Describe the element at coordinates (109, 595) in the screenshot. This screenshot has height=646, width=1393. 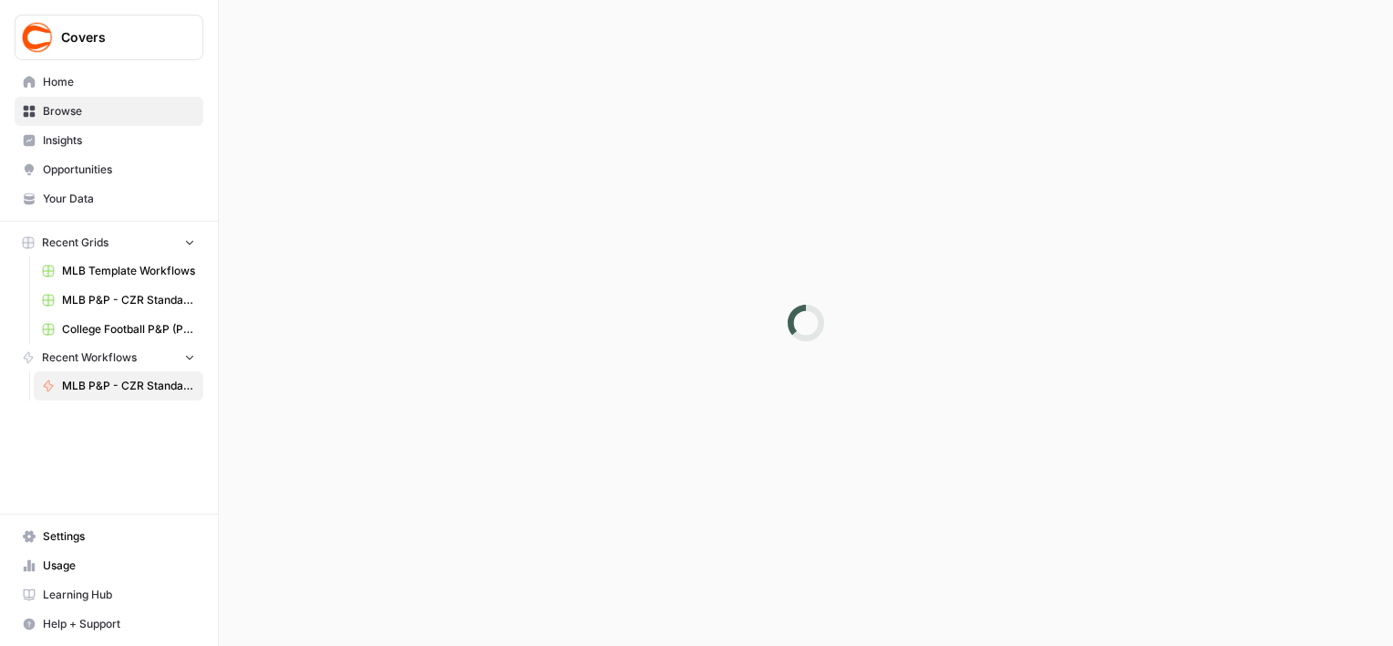
I see `a: Learning Hub` at that location.